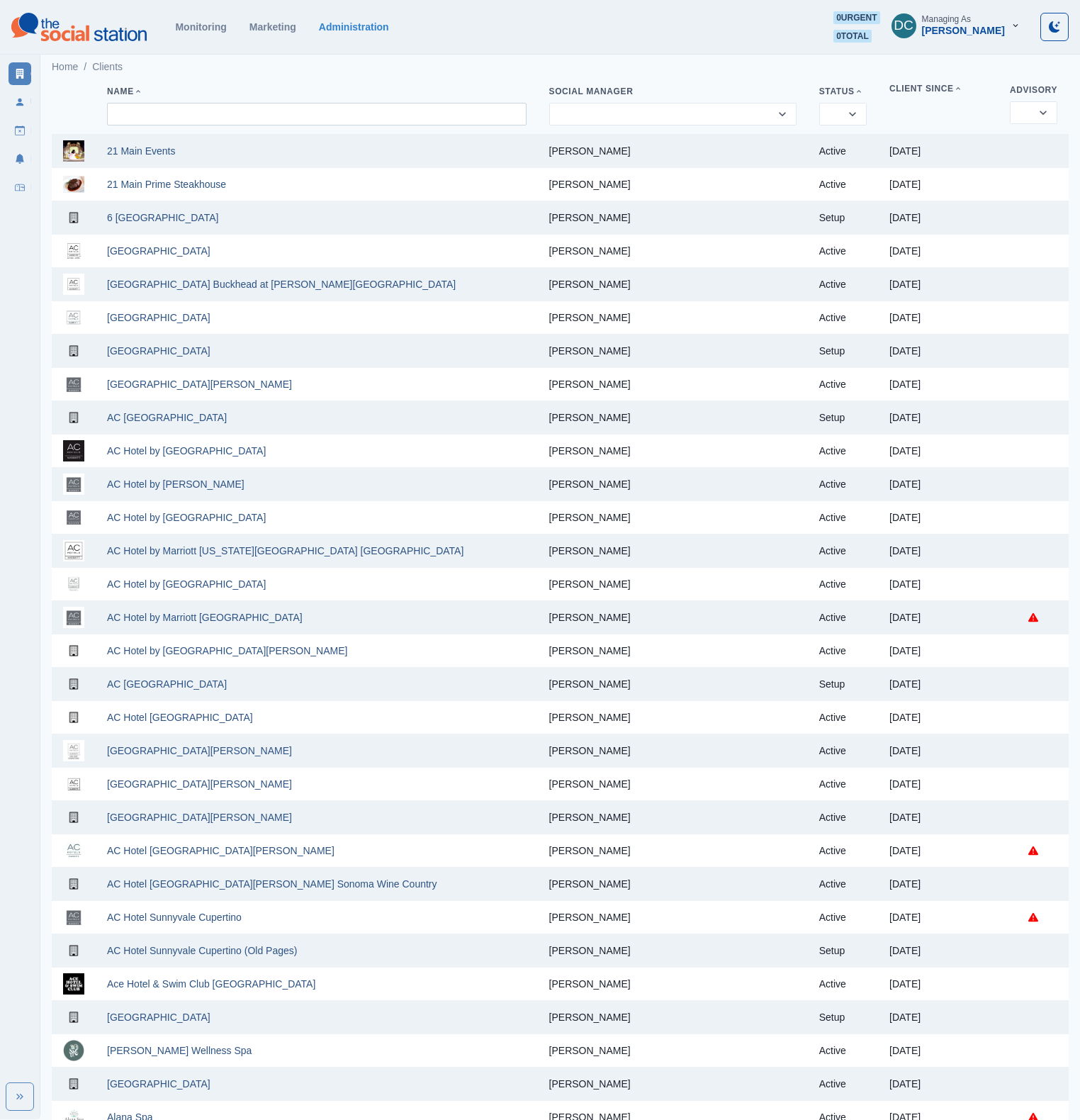 The width and height of the screenshot is (1080, 1120). I want to click on img: 1099810753417731, so click(73, 318).